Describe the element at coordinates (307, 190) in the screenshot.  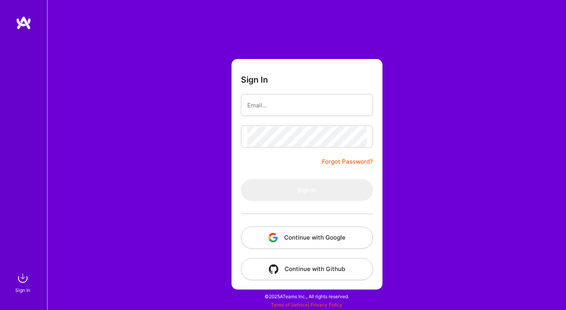
I see `button: Sign In` at that location.